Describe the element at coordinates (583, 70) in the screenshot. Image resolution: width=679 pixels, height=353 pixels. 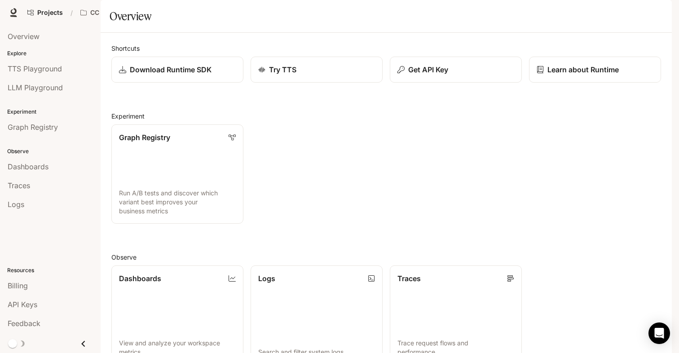
I see `p: Learn about Runtime` at that location.